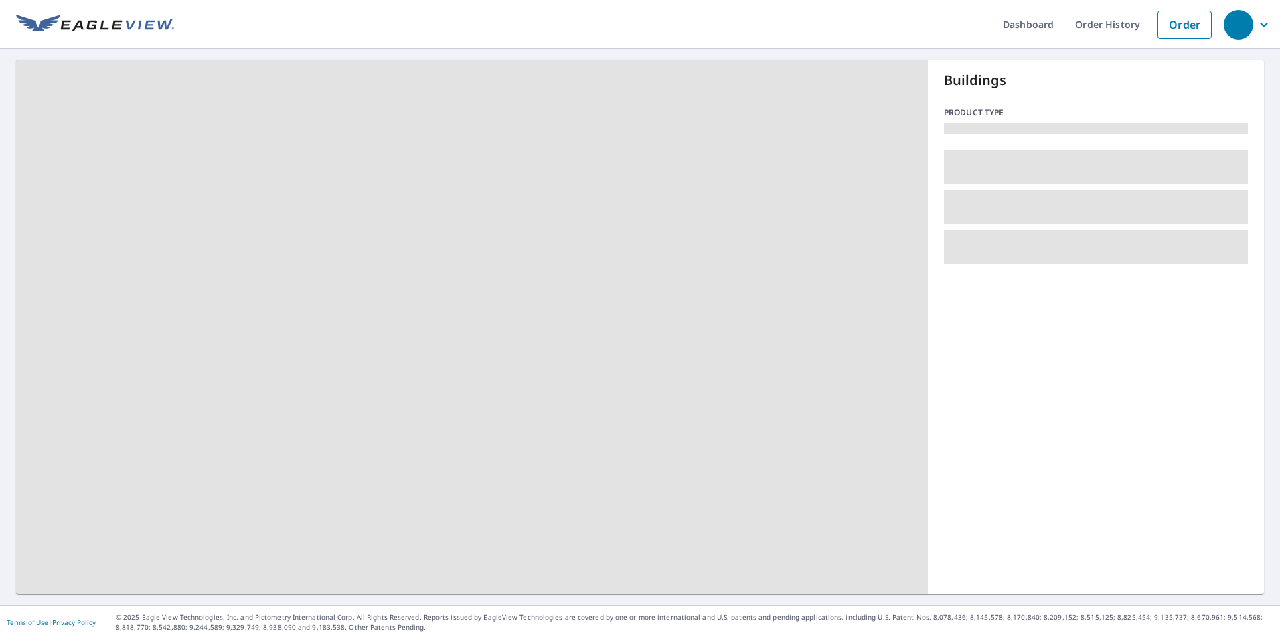 The width and height of the screenshot is (1280, 639). What do you see at coordinates (27, 622) in the screenshot?
I see `a: Terms of Use` at bounding box center [27, 622].